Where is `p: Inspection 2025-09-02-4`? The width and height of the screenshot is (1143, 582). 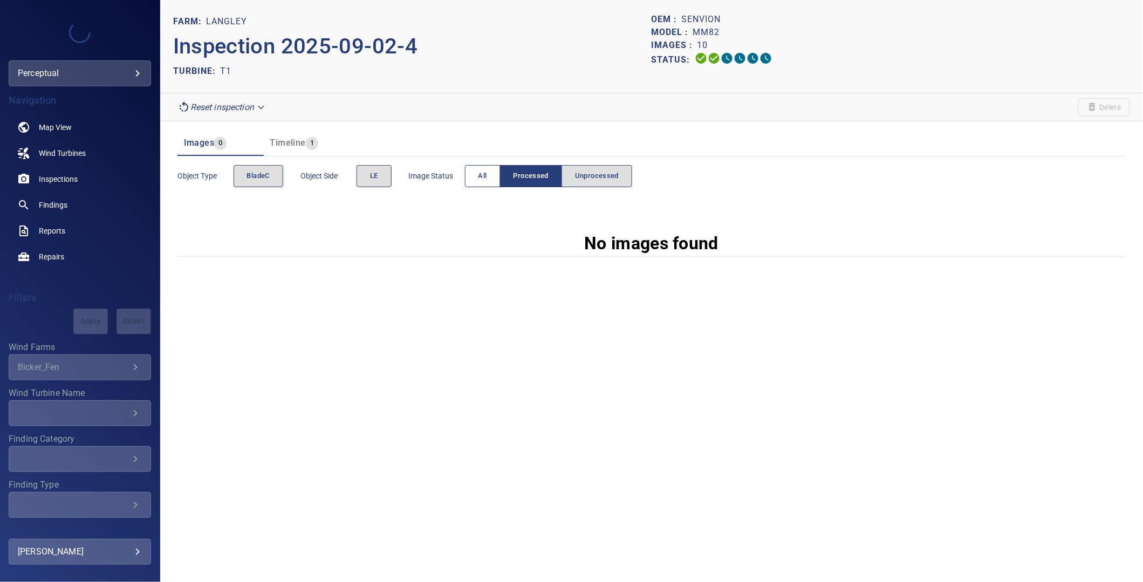
p: Inspection 2025-09-02-4 is located at coordinates (412, 46).